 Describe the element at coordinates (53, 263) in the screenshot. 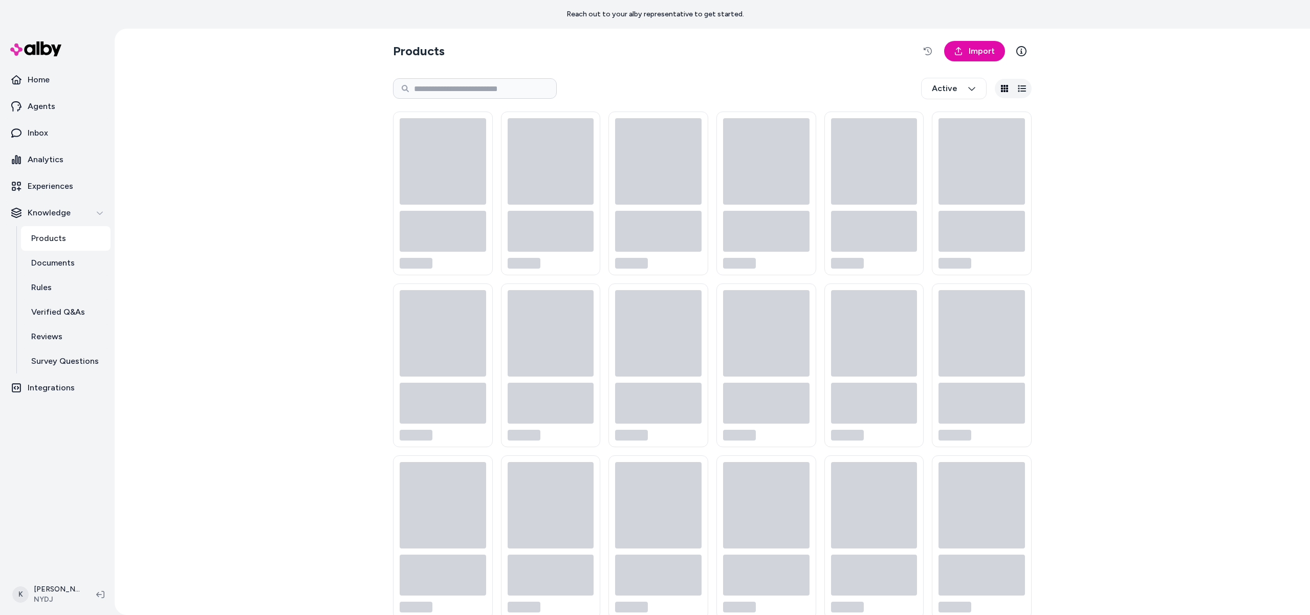

I see `p: Documents` at that location.